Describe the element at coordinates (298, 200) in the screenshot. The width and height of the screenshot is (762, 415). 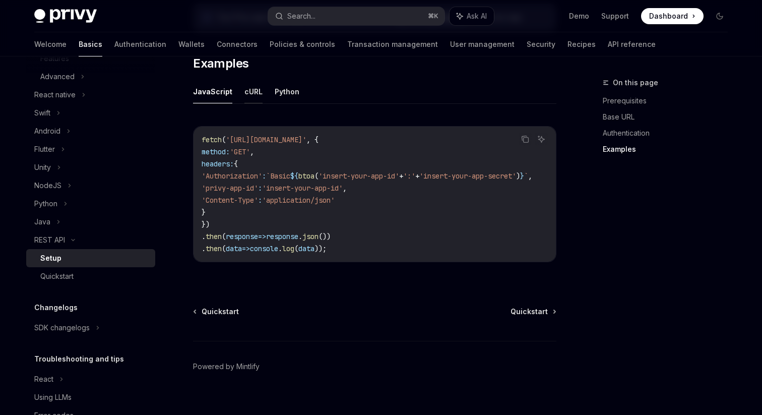
I see `span: 'application/json'` at that location.